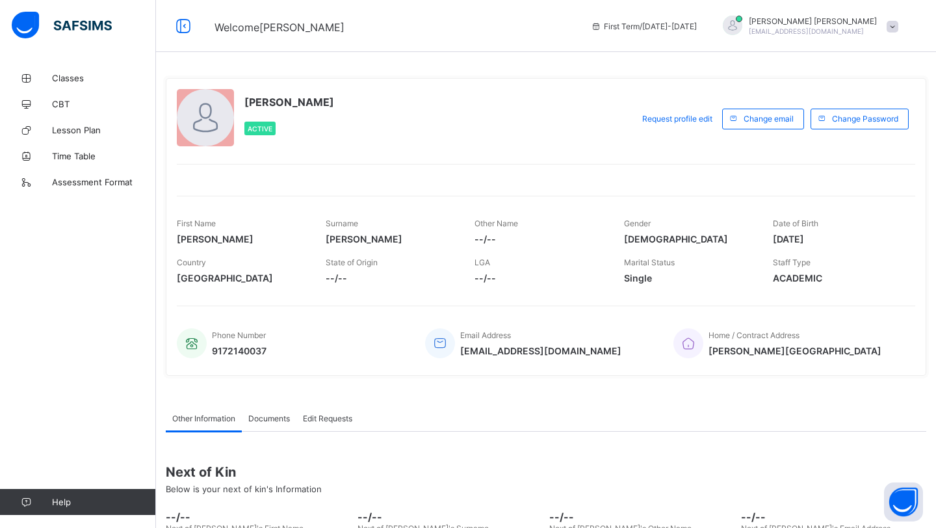 The image size is (936, 528). Describe the element at coordinates (808, 26) in the screenshot. I see `div: SaimahKhokhar` at that location.